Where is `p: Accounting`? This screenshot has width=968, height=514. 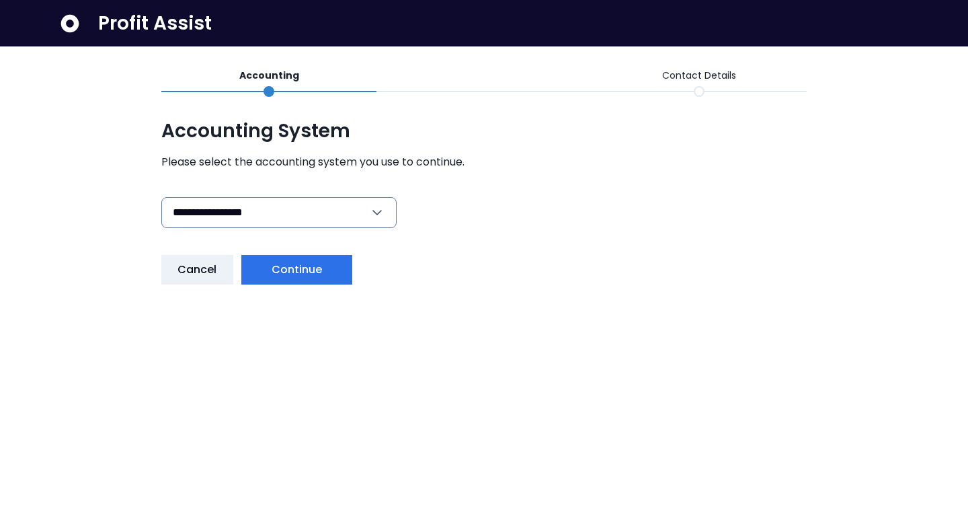
p: Accounting is located at coordinates (269, 75).